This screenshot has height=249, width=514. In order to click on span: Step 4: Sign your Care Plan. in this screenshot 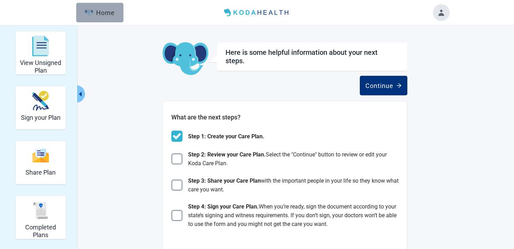, I will do `click(223, 207)`.